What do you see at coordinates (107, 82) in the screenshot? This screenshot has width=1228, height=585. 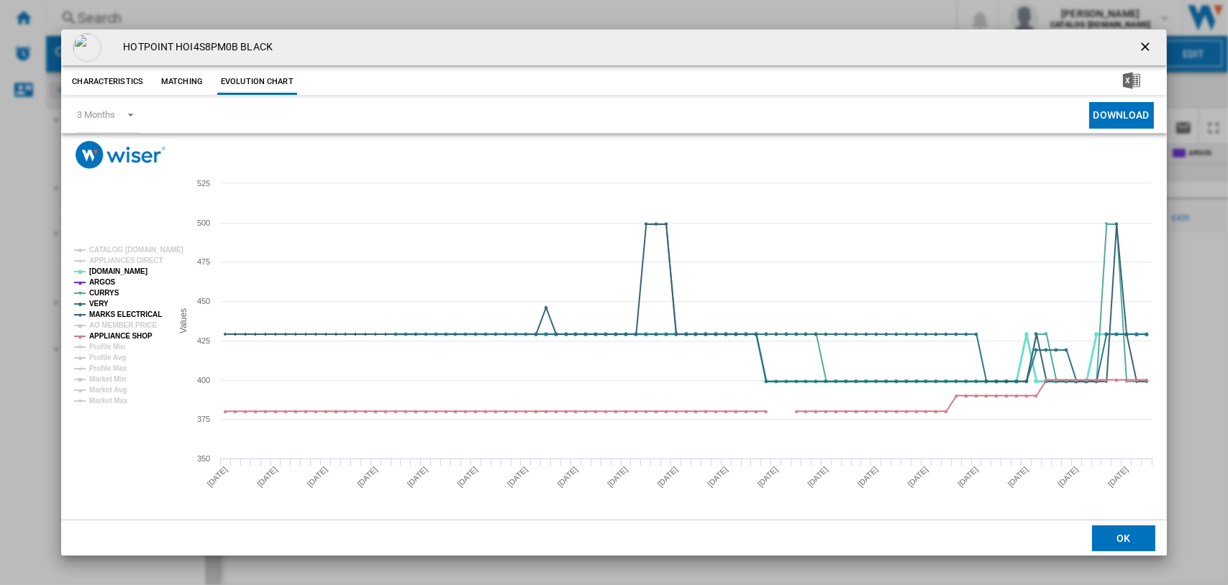 I see `button: Characteristics` at bounding box center [107, 82].